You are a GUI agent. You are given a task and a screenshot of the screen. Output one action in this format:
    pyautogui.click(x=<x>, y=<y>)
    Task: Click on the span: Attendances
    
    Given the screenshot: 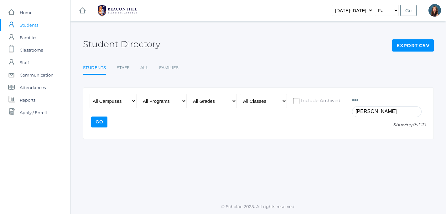 What is the action you would take?
    pyautogui.click(x=33, y=88)
    